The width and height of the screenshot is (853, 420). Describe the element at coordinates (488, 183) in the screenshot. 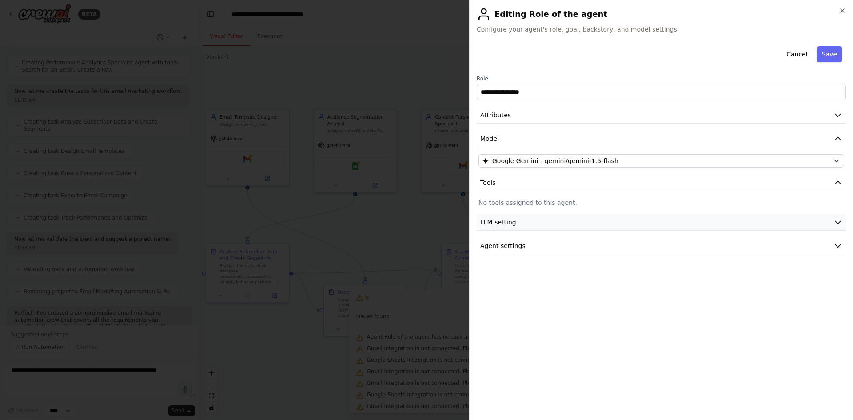

I see `span: Tools` at that location.